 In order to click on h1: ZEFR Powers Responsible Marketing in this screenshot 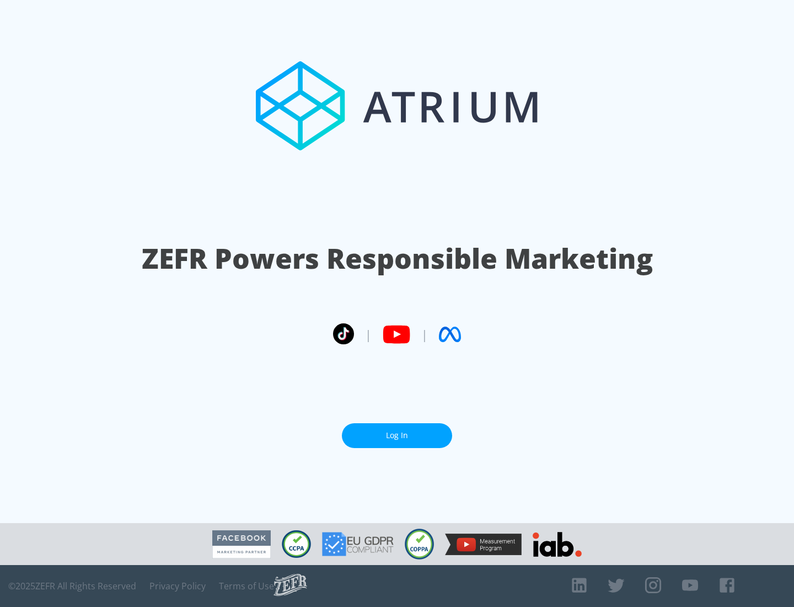, I will do `click(397, 258)`.